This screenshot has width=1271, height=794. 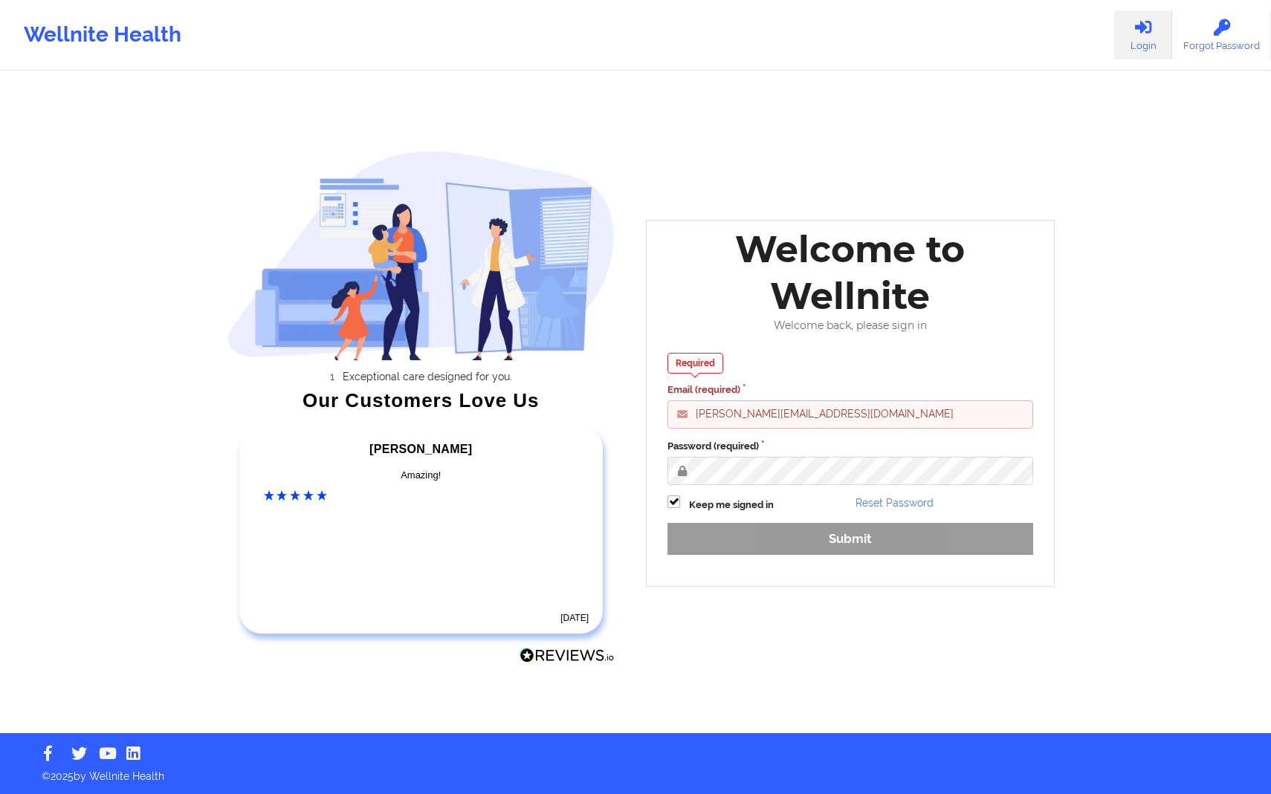 I want to click on div: Our Customers Love Us, so click(x=421, y=401).